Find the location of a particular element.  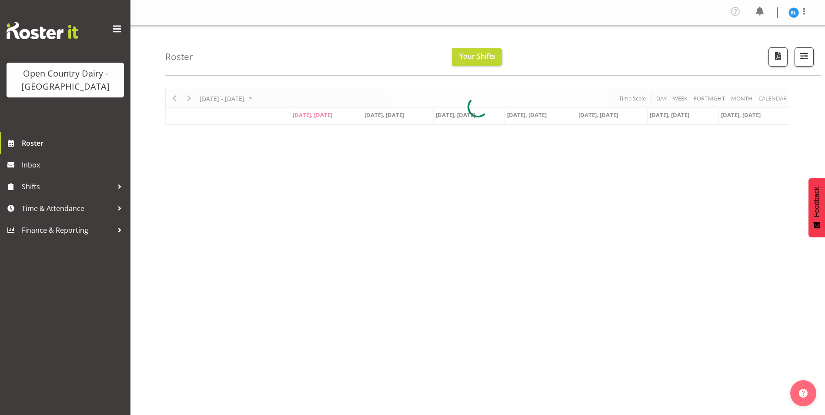

span: Time & Attendance is located at coordinates (67, 208).